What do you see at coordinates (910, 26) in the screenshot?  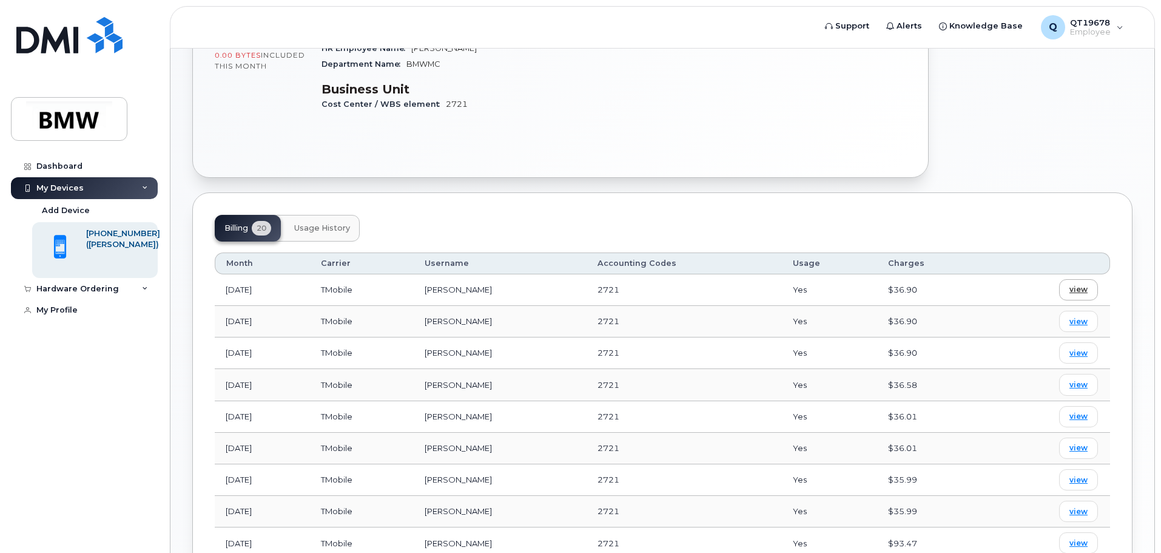 I see `span: Alerts` at bounding box center [910, 26].